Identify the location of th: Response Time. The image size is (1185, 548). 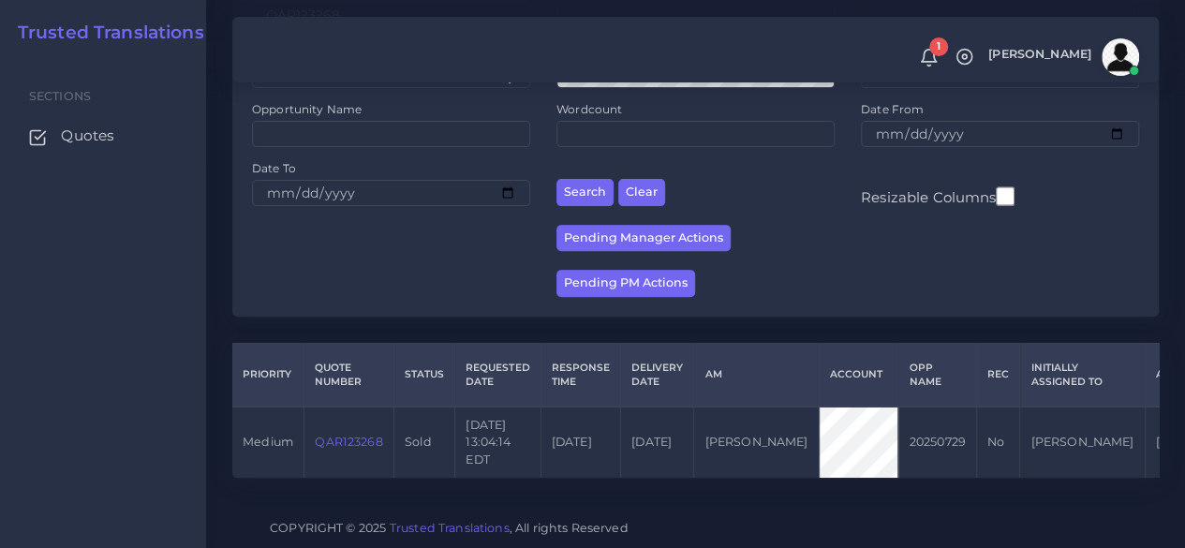
(580, 375).